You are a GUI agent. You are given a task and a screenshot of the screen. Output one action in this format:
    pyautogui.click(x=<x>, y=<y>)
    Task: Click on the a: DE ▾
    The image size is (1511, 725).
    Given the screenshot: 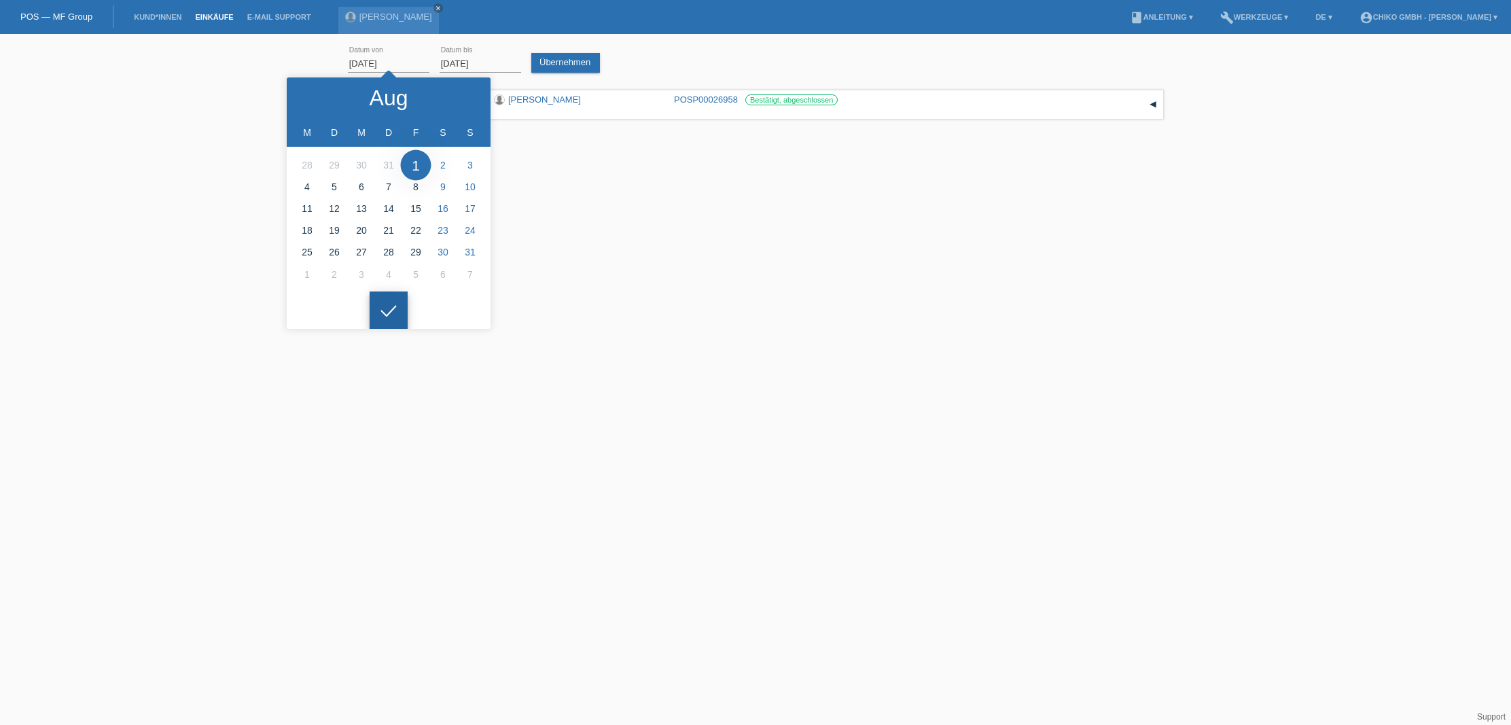 What is the action you would take?
    pyautogui.click(x=1323, y=17)
    